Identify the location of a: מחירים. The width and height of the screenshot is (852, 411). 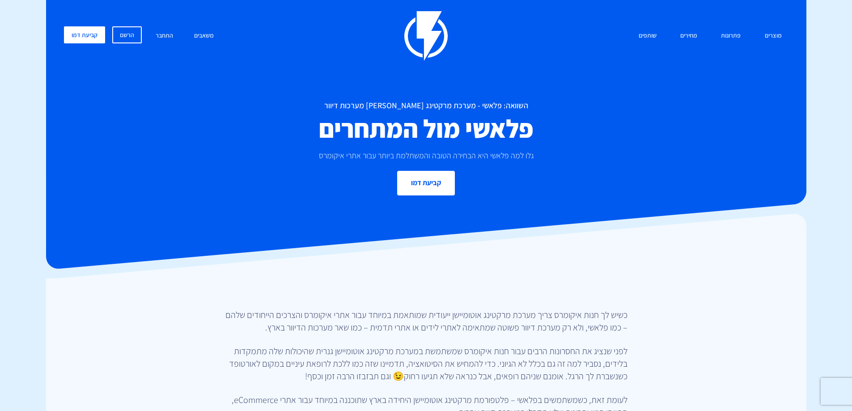
(689, 36).